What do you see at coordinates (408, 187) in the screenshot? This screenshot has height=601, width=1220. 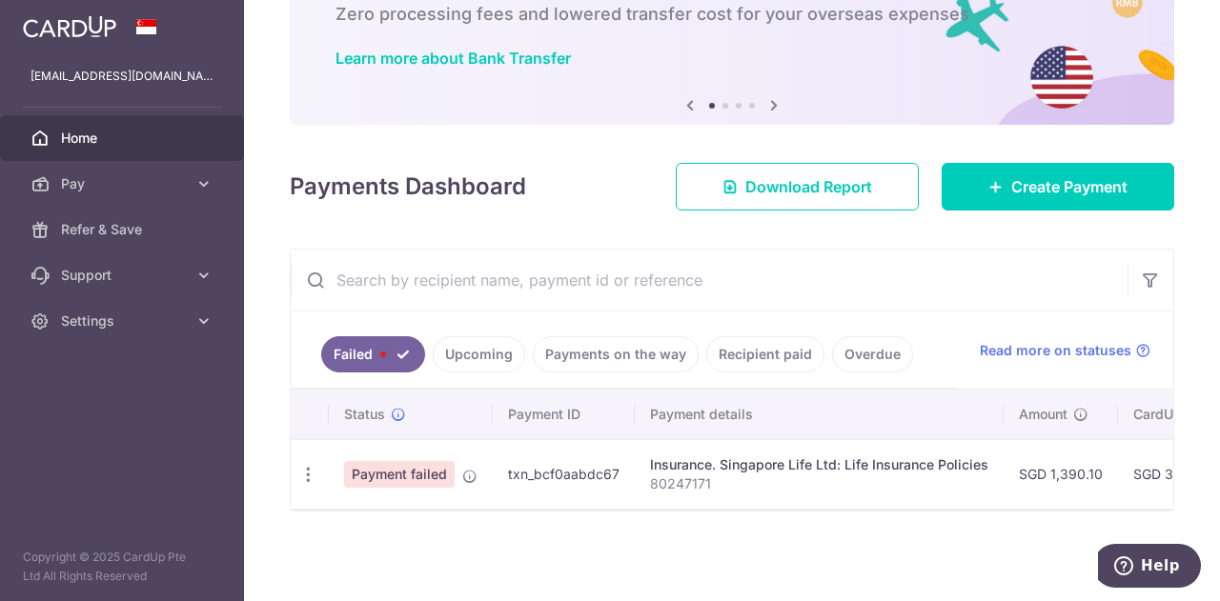 I see `h4: Payments Dashboard` at bounding box center [408, 187].